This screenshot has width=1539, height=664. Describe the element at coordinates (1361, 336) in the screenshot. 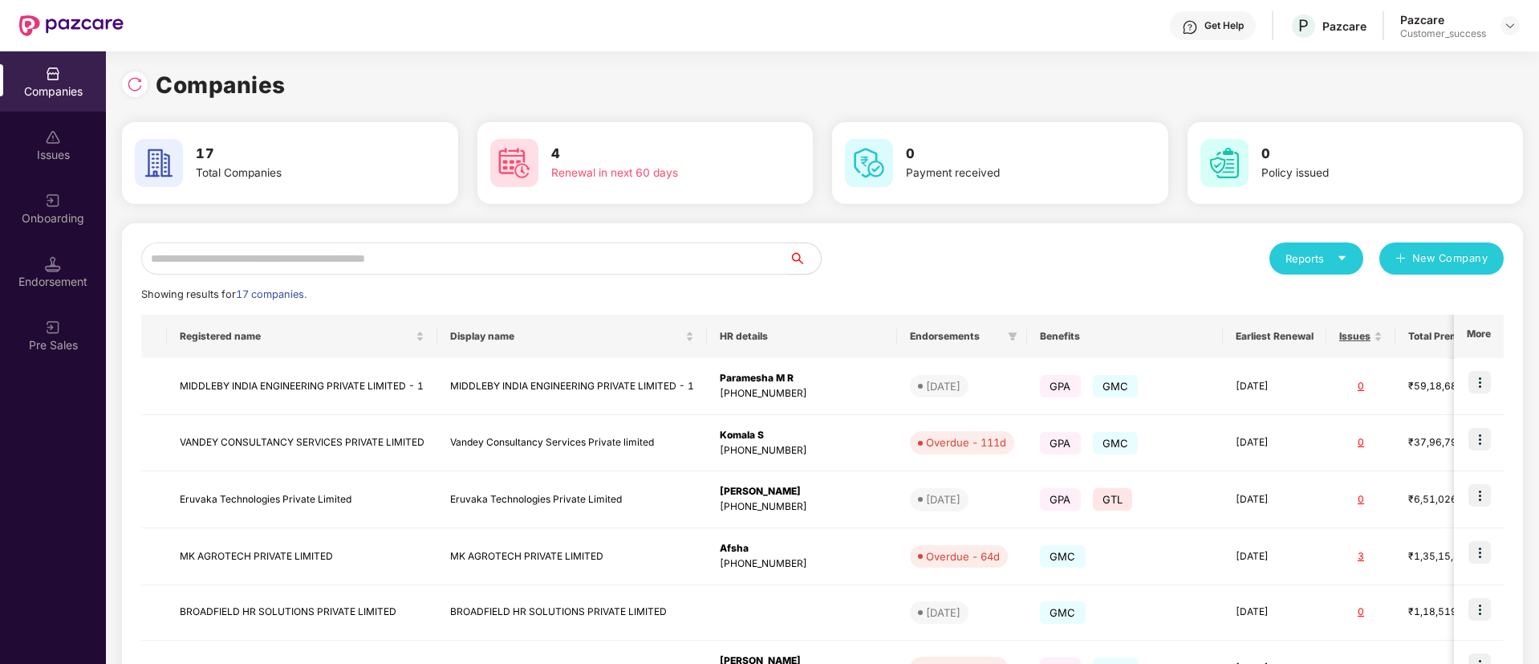

I see `th: Issues` at that location.